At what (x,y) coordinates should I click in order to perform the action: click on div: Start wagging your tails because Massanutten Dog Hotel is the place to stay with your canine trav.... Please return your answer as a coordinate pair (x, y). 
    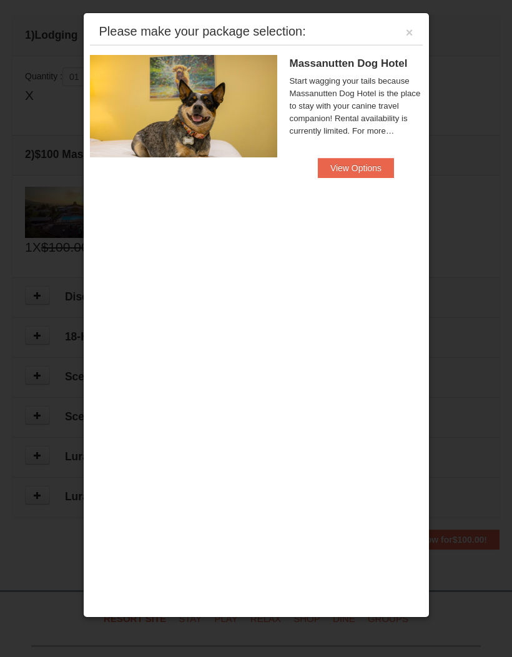
    Looking at the image, I should click on (356, 106).